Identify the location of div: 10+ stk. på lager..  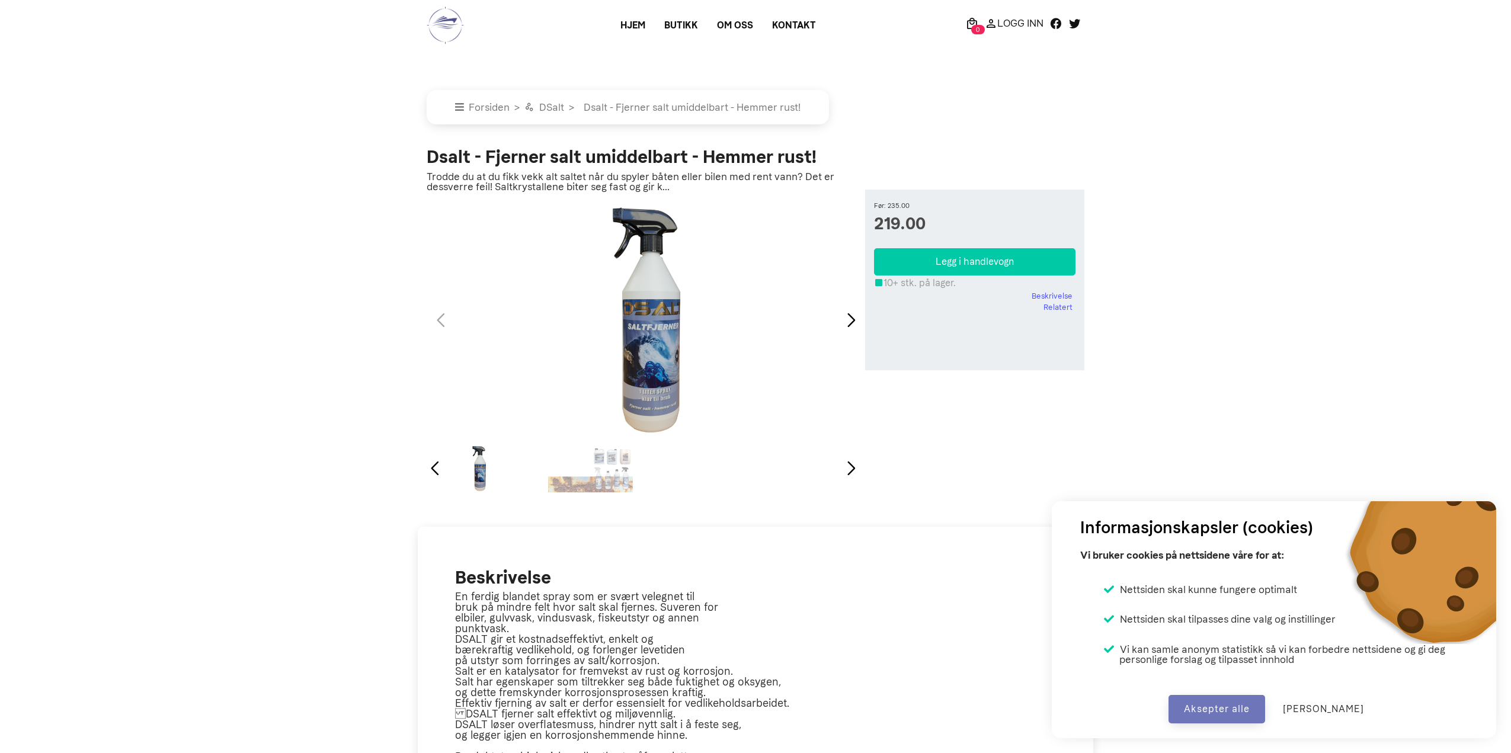
(974, 283).